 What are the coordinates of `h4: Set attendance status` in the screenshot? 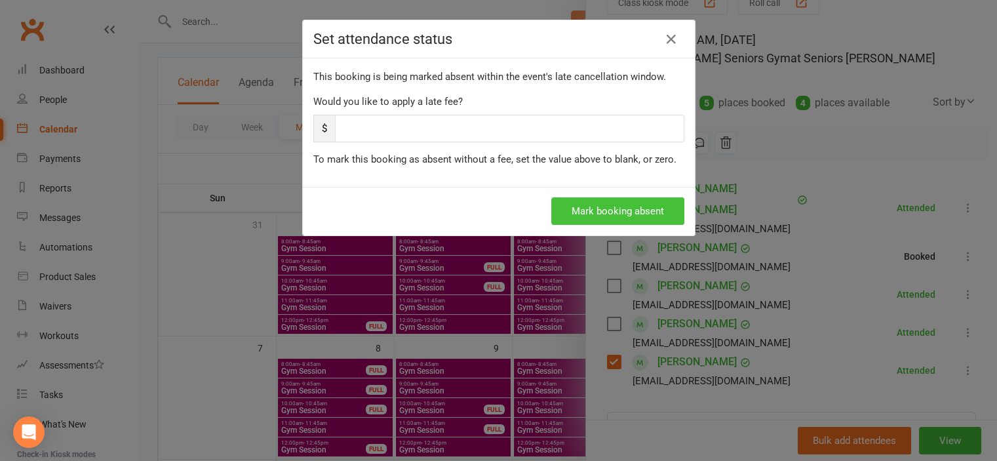 It's located at (499, 39).